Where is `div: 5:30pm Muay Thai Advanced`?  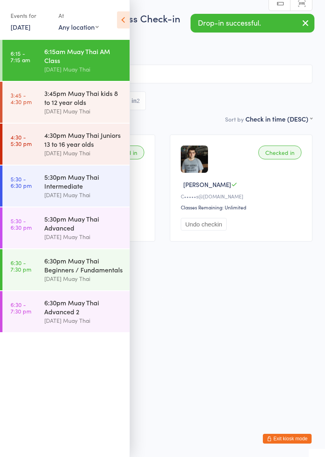
div: 5:30pm Muay Thai Advanced is located at coordinates (83, 223).